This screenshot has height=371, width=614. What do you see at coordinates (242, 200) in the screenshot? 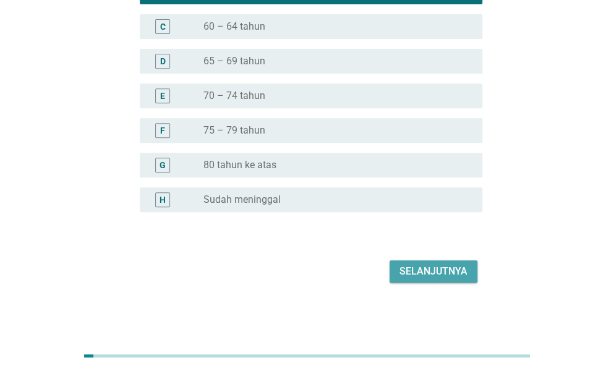
I see `label: Sudah meninggal` at bounding box center [242, 200].